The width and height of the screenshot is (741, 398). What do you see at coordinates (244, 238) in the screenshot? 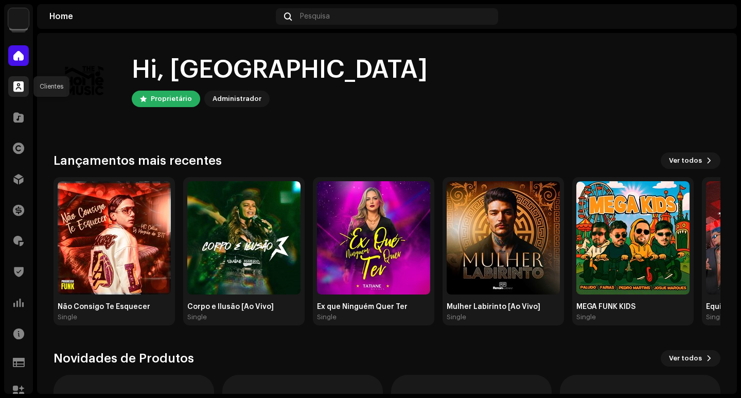
I see `img: 9f5dd4ac-5f0b-40c4-825d-87721b9c8529` at bounding box center [244, 238].